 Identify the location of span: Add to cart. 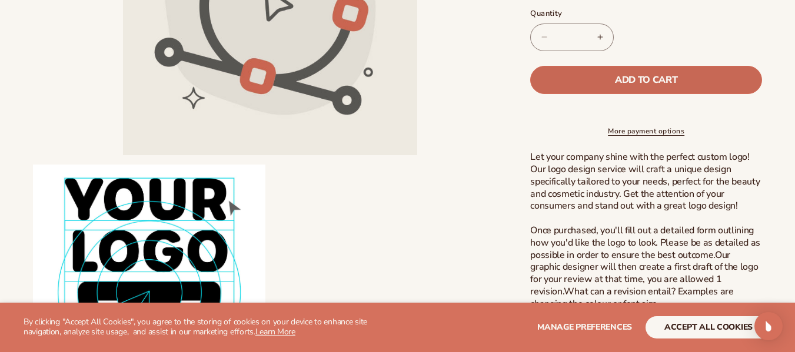
(646, 80).